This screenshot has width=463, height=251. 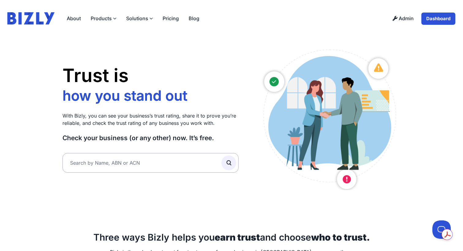 What do you see at coordinates (104, 18) in the screenshot?
I see `label: Products` at bounding box center [104, 18].